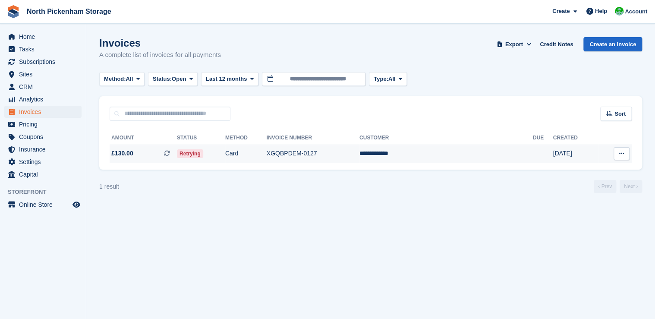 This screenshot has width=655, height=319. I want to click on a: Create an Invoice, so click(613, 44).